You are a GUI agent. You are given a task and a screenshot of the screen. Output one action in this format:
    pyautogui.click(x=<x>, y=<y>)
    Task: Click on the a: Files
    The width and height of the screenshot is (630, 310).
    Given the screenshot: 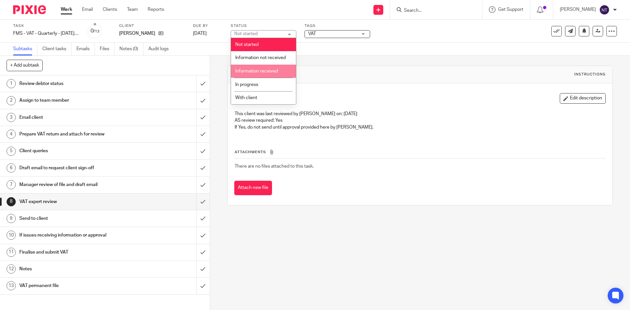 What is the action you would take?
    pyautogui.click(x=107, y=49)
    